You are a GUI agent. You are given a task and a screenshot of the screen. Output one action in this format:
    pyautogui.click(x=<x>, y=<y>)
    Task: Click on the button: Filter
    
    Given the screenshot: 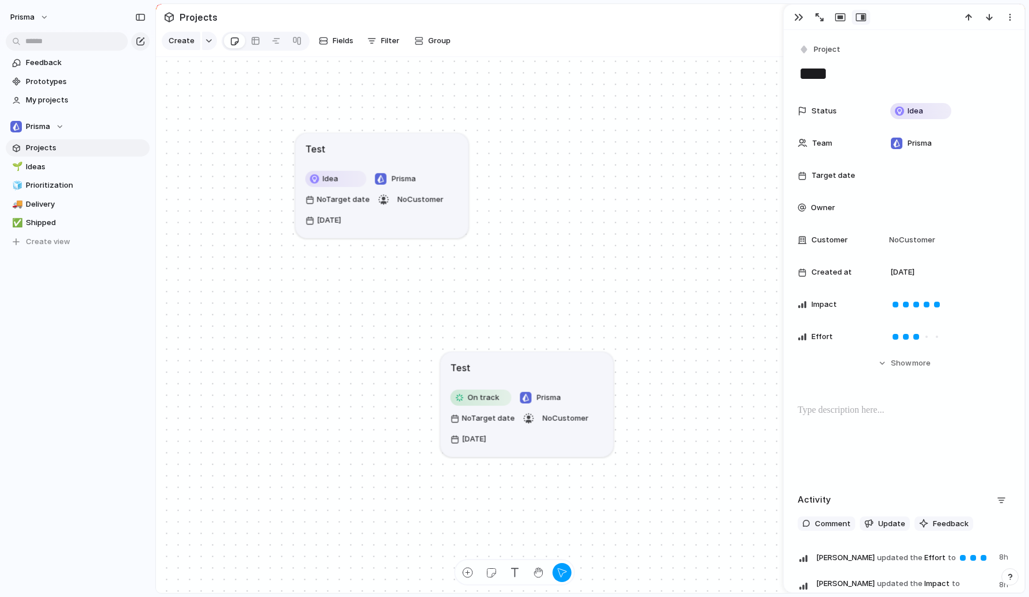 What is the action you would take?
    pyautogui.click(x=383, y=41)
    